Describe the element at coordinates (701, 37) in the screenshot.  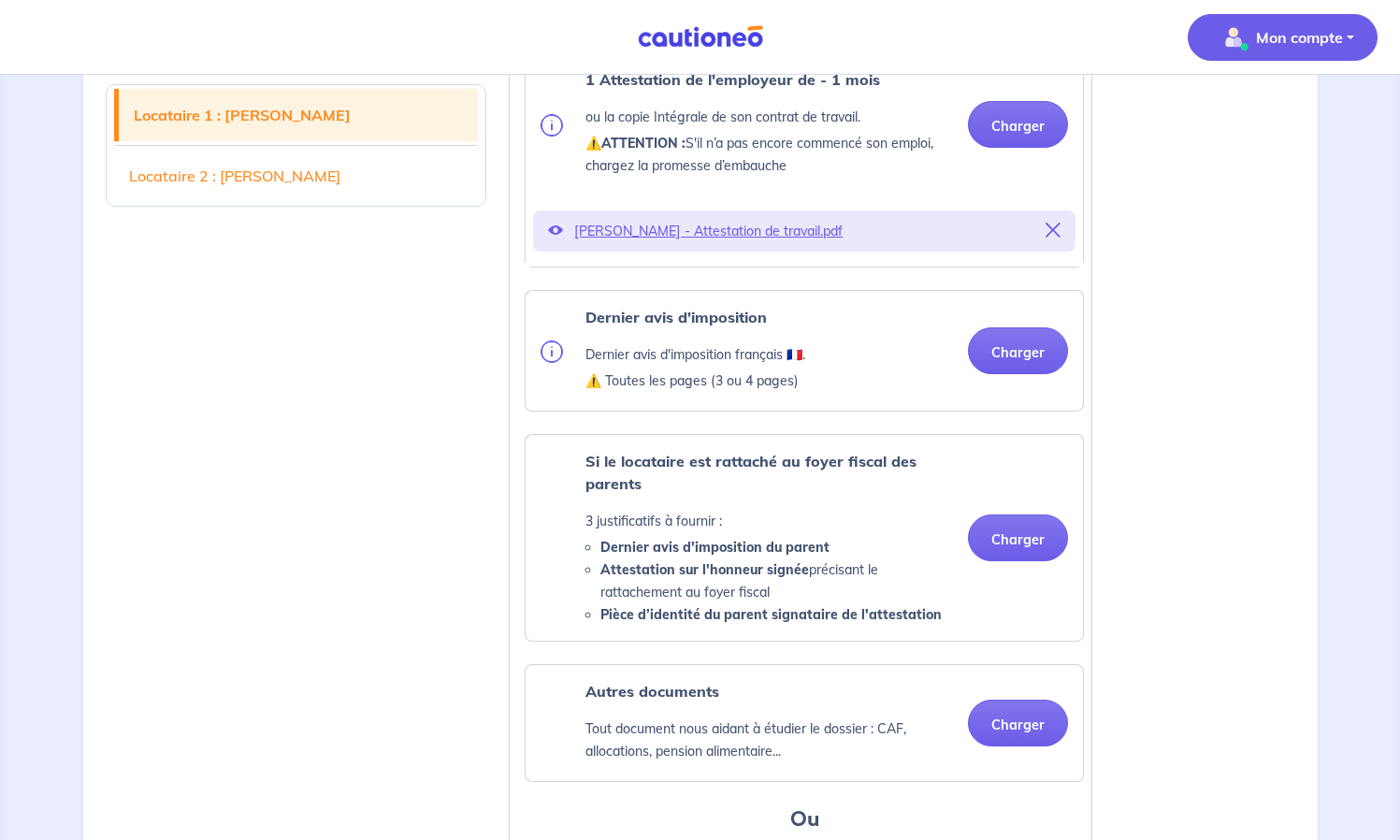
I see `img: Cautioneo` at that location.